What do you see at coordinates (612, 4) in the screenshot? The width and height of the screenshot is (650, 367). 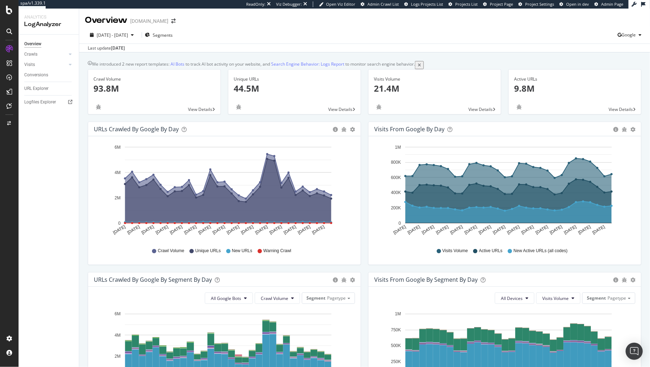 I see `span: Admin Page` at bounding box center [612, 4].